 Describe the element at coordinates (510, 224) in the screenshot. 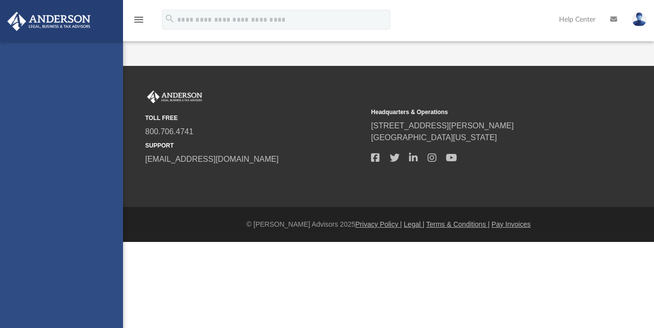

I see `a: Pay Invoices` at that location.